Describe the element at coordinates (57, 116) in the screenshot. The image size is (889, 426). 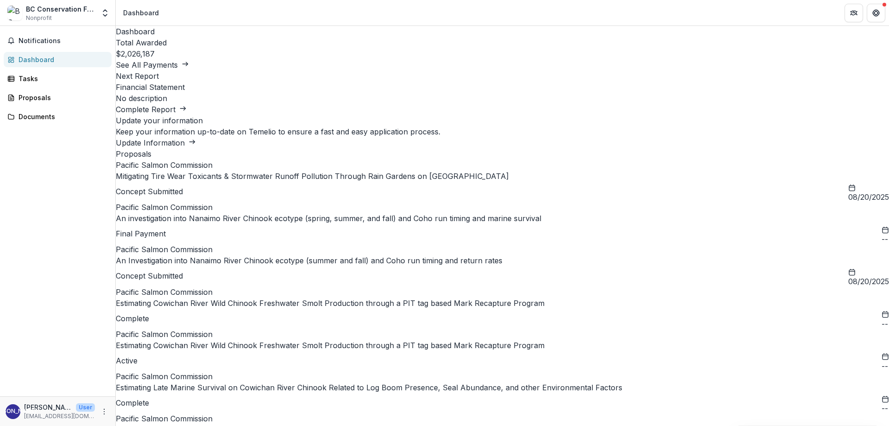
I see `a: Documents` at that location.